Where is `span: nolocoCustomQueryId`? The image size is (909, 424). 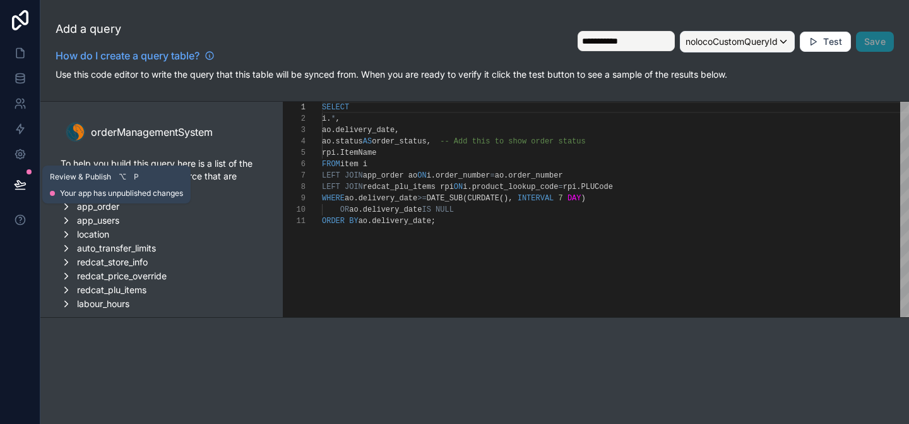 span: nolocoCustomQueryId is located at coordinates (732, 42).